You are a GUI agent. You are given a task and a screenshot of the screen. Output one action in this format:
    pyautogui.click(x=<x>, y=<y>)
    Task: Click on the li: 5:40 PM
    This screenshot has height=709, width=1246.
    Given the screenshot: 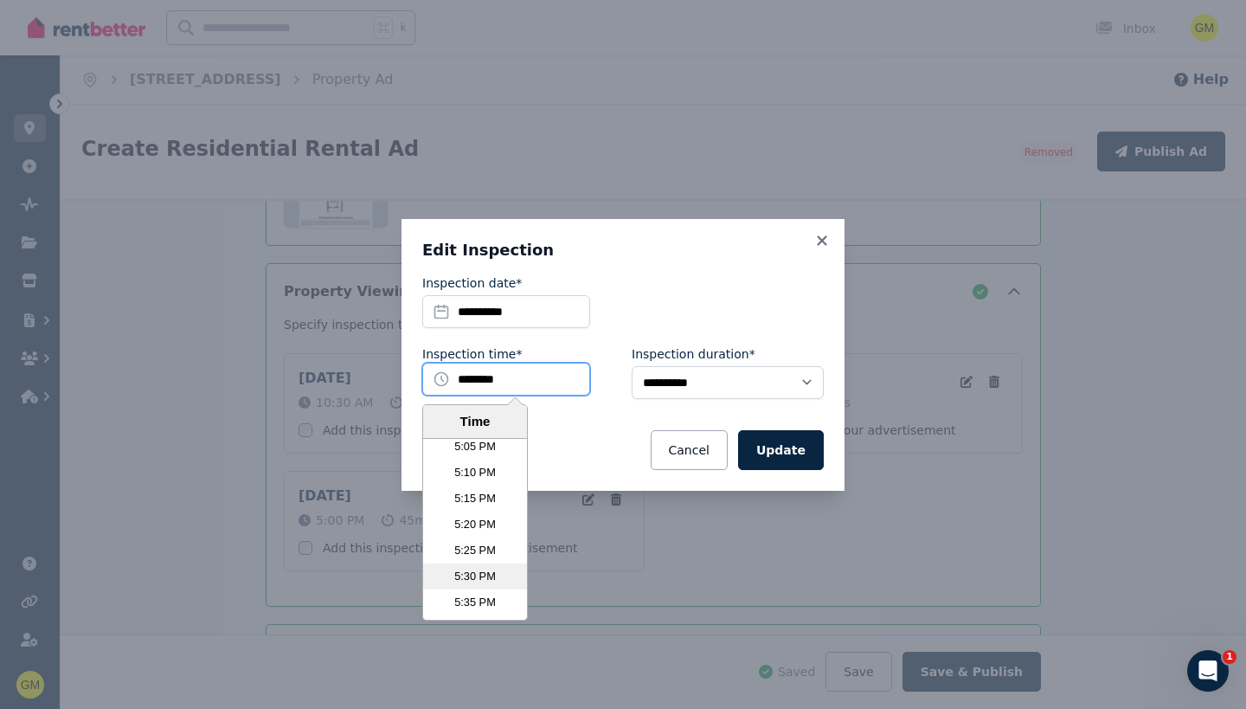 What is the action you would take?
    pyautogui.click(x=475, y=628)
    